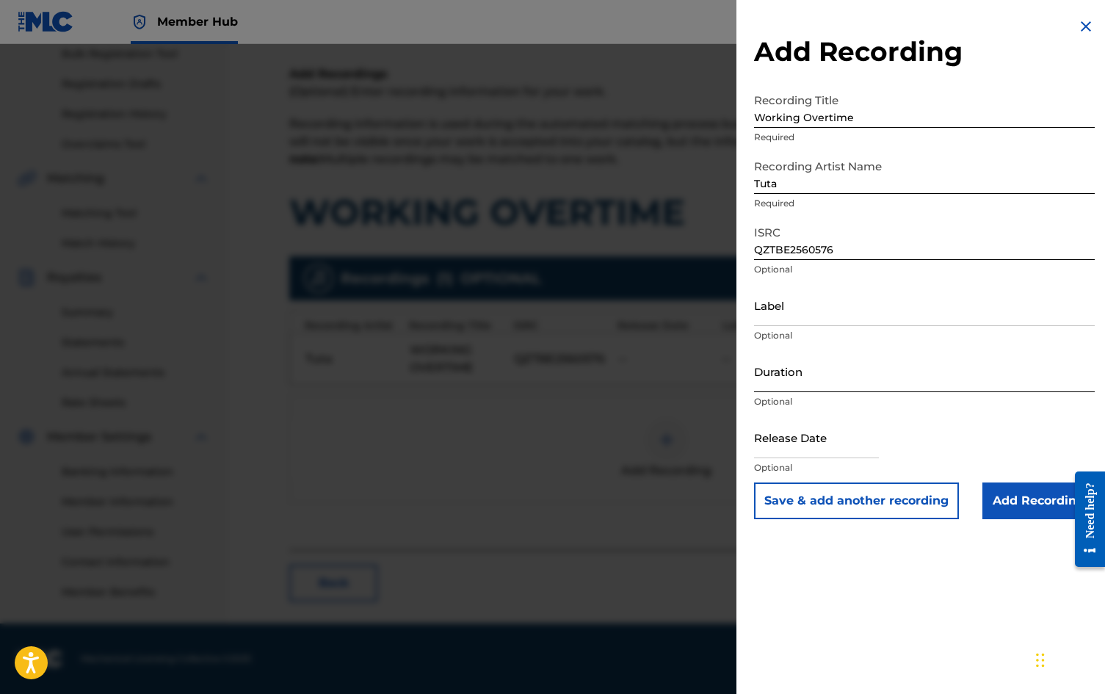 This screenshot has width=1105, height=694. What do you see at coordinates (1041, 660) in the screenshot?
I see `div: Arrastrar` at bounding box center [1041, 660].